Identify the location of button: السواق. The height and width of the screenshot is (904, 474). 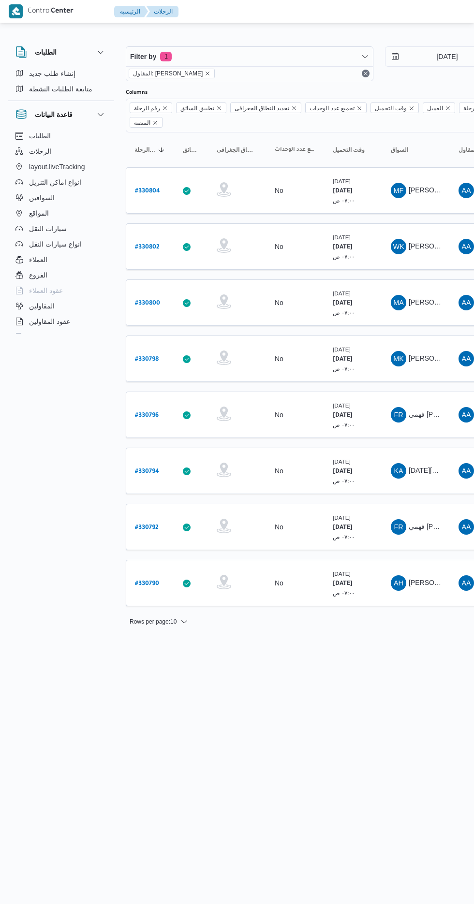
(416, 150).